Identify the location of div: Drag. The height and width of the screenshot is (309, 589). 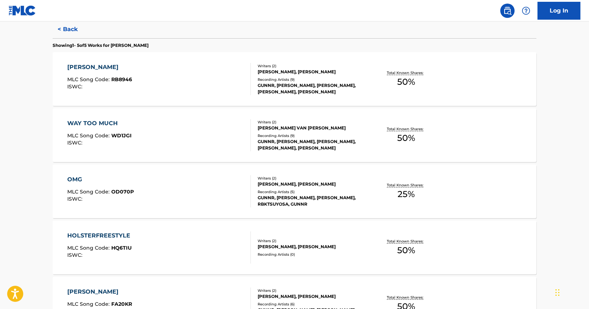
(557, 292).